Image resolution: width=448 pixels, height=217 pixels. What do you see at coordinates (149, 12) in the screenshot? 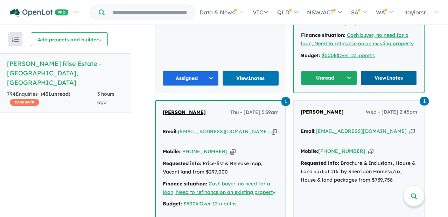
I see `input: Try estate name, suburb, builder or developer` at bounding box center [149, 12].